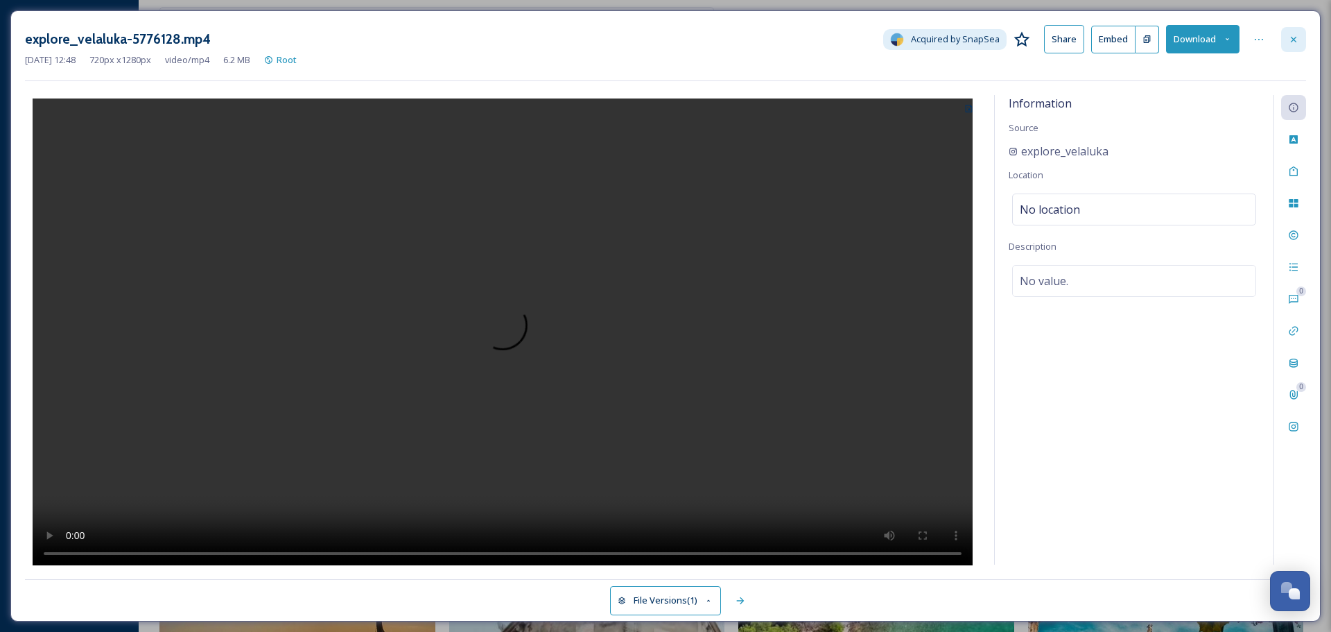 The width and height of the screenshot is (1331, 632). What do you see at coordinates (120, 60) in the screenshot?
I see `span: 720 px x 1280 px` at bounding box center [120, 60].